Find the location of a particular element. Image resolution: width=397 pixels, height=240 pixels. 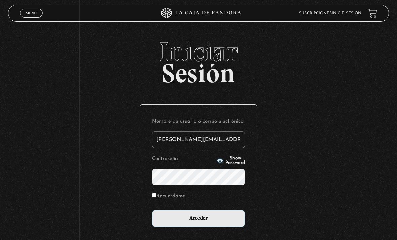

span: Show Password is located at coordinates (235, 161).